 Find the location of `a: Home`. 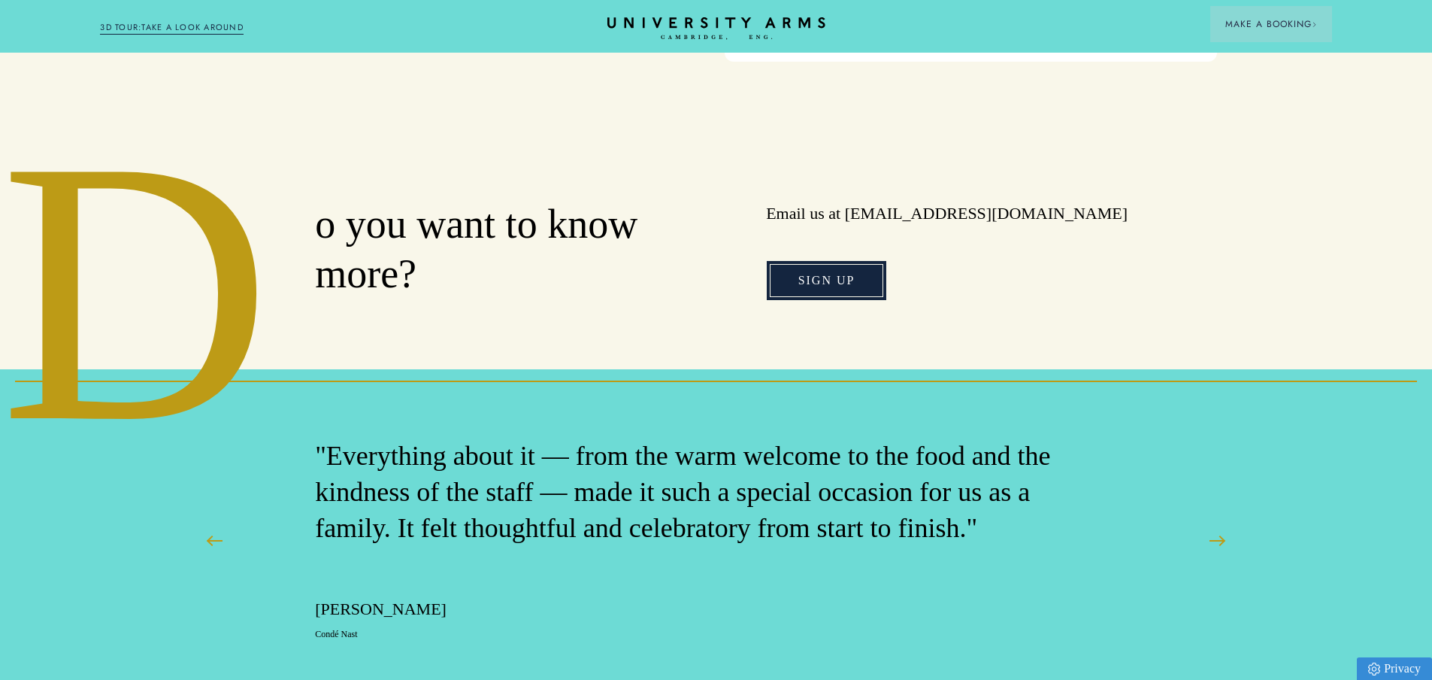

a: Home is located at coordinates (716, 29).